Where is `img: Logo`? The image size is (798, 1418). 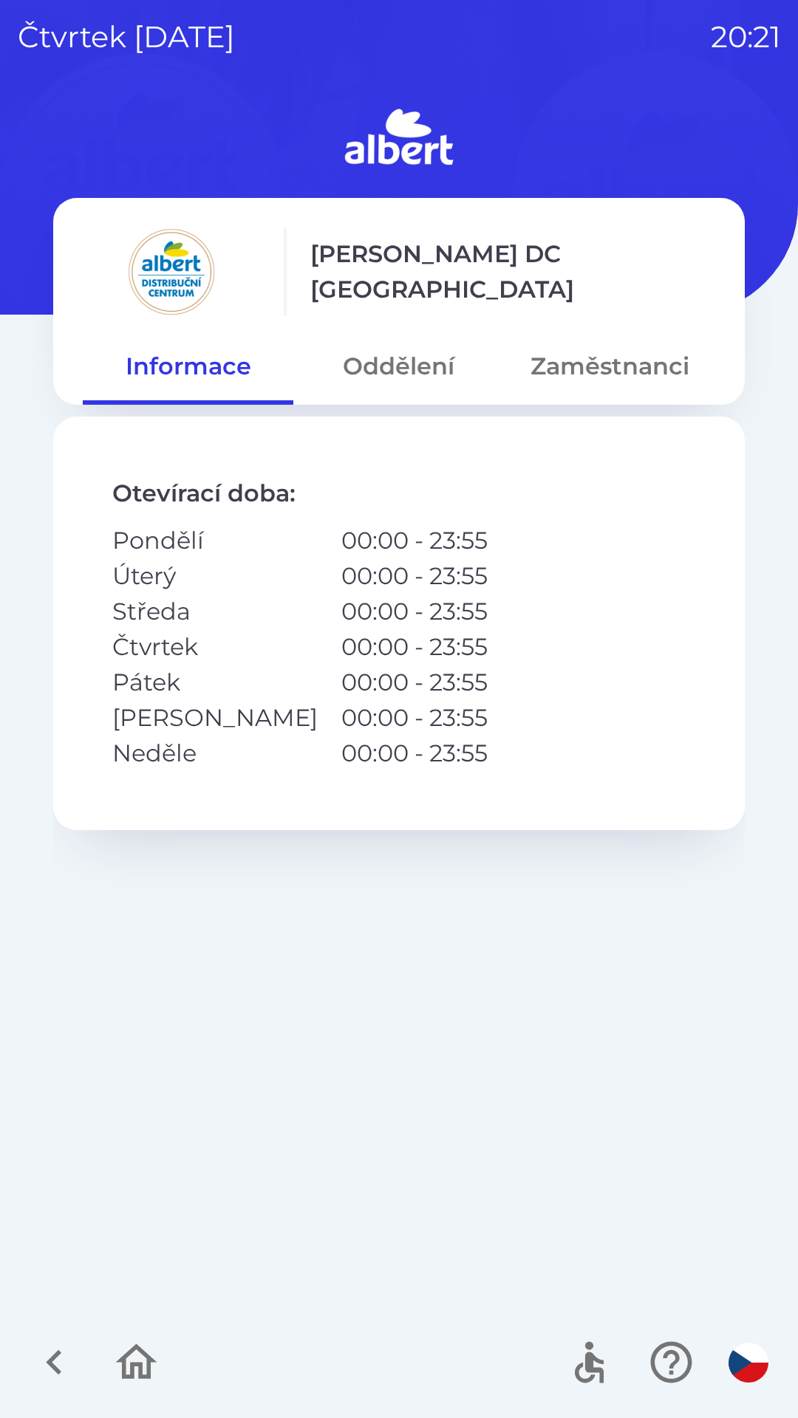
img: Logo is located at coordinates (399, 139).